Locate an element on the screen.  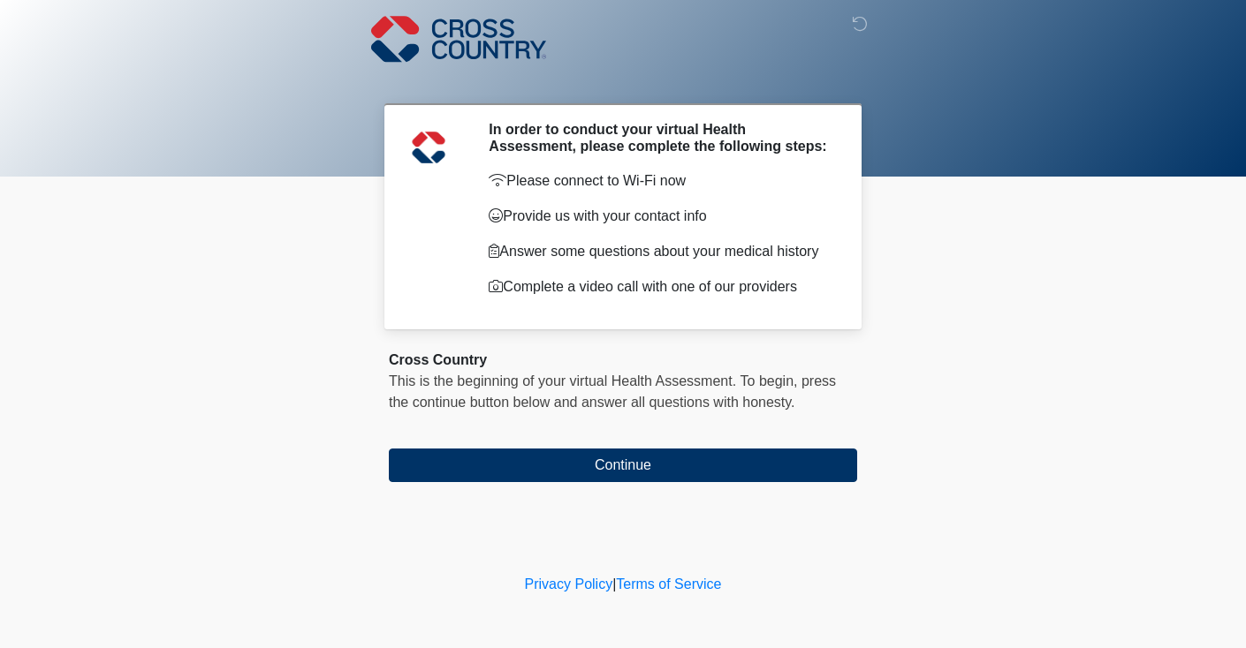
span: To begin, is located at coordinates (770, 381).